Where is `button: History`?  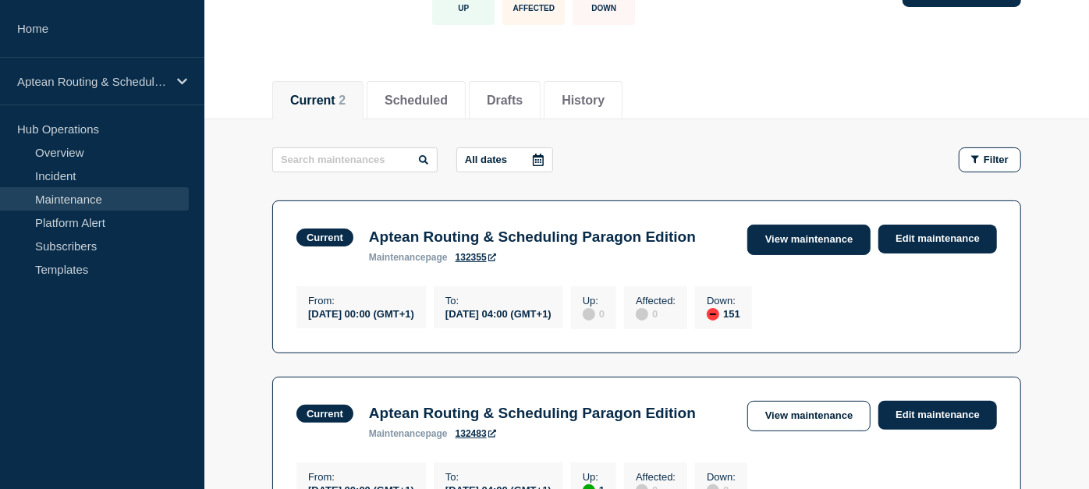 button: History is located at coordinates (583, 101).